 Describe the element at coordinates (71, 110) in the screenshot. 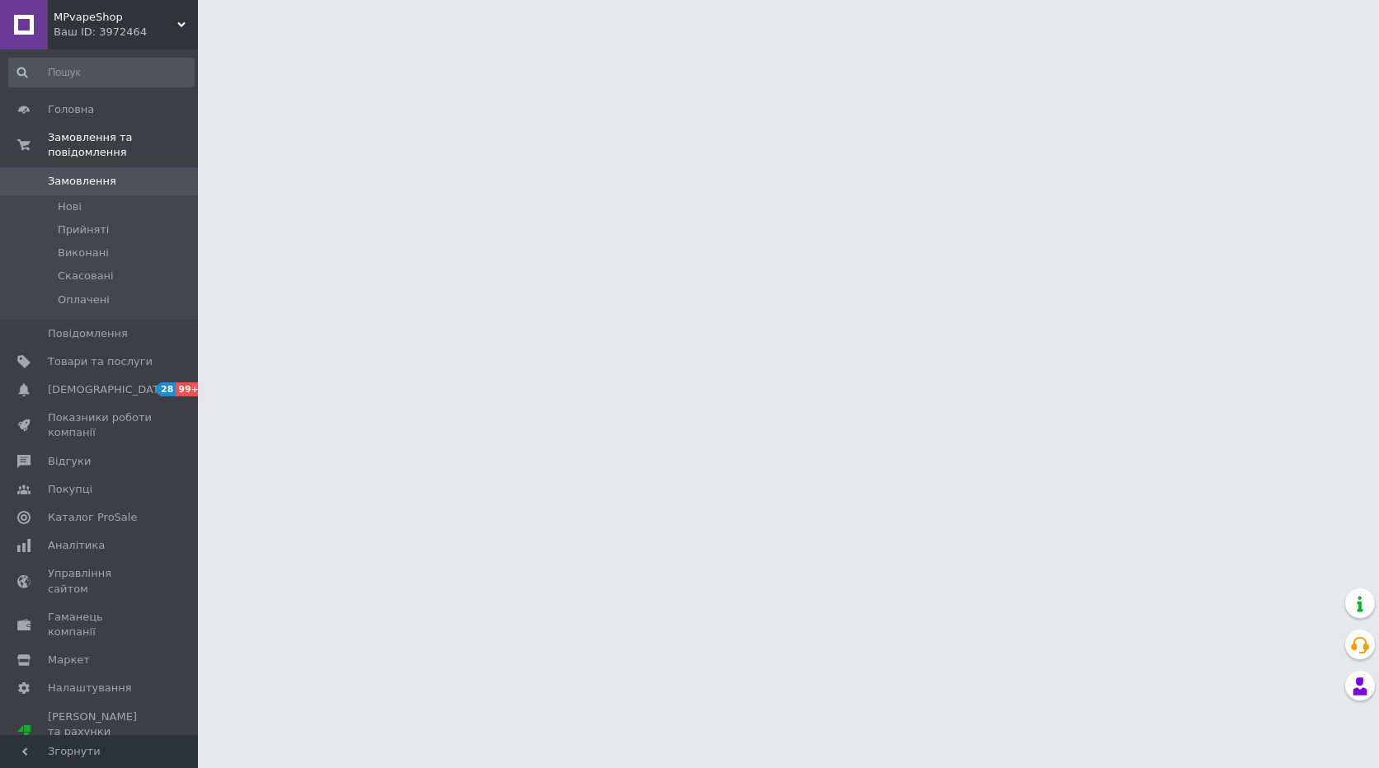

I see `span: Головна` at that location.